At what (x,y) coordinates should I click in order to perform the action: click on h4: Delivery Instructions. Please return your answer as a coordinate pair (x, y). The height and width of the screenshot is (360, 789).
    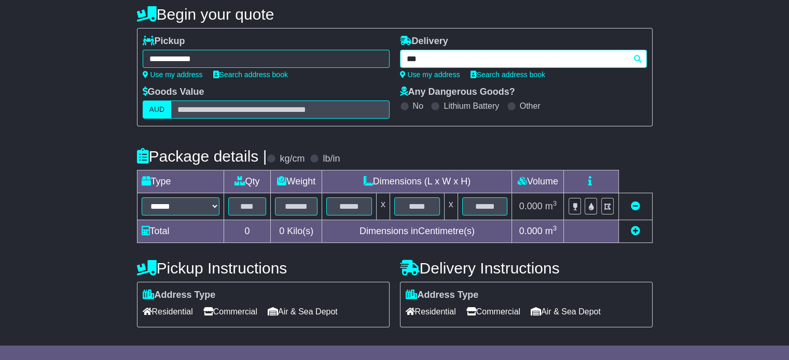
    Looking at the image, I should click on (526, 268).